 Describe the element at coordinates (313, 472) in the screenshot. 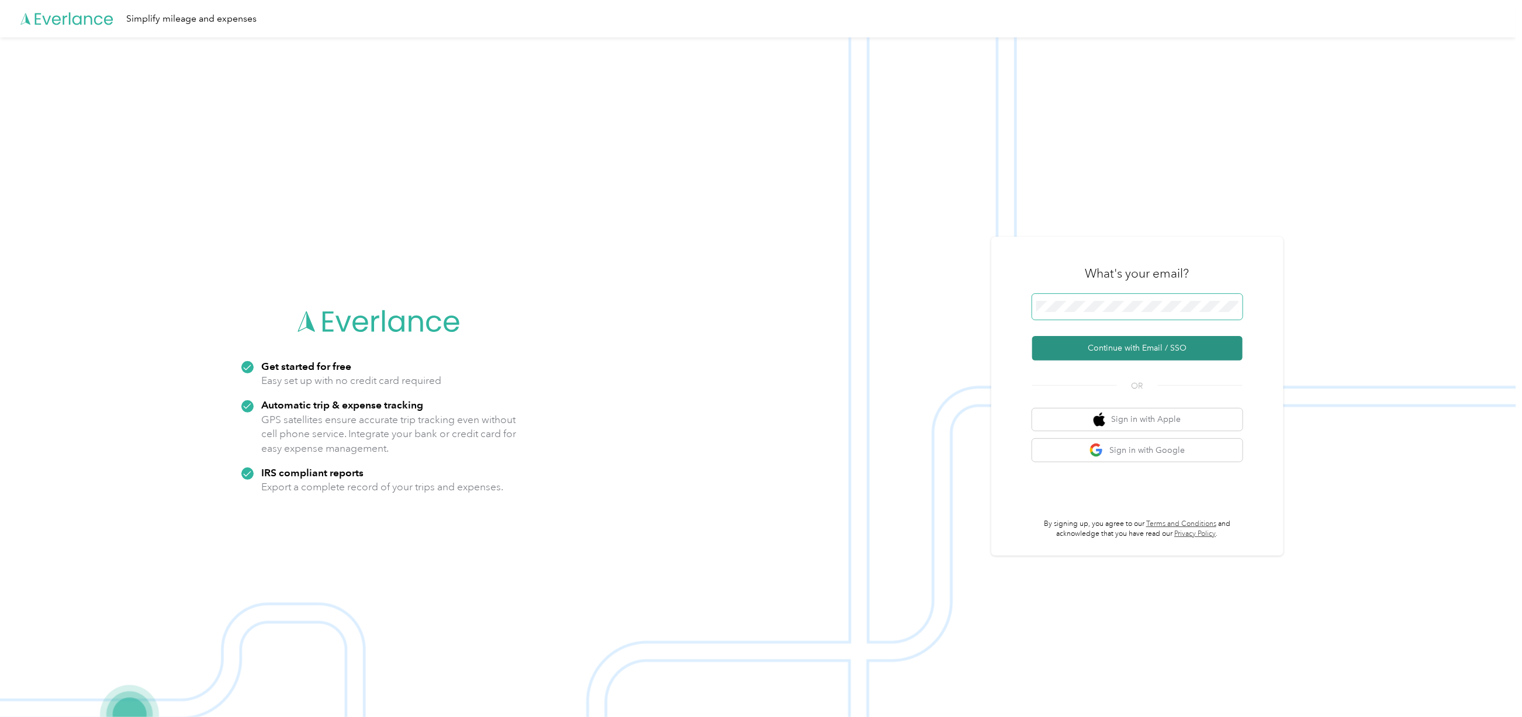

I see `strong: IRS compliant reports` at that location.